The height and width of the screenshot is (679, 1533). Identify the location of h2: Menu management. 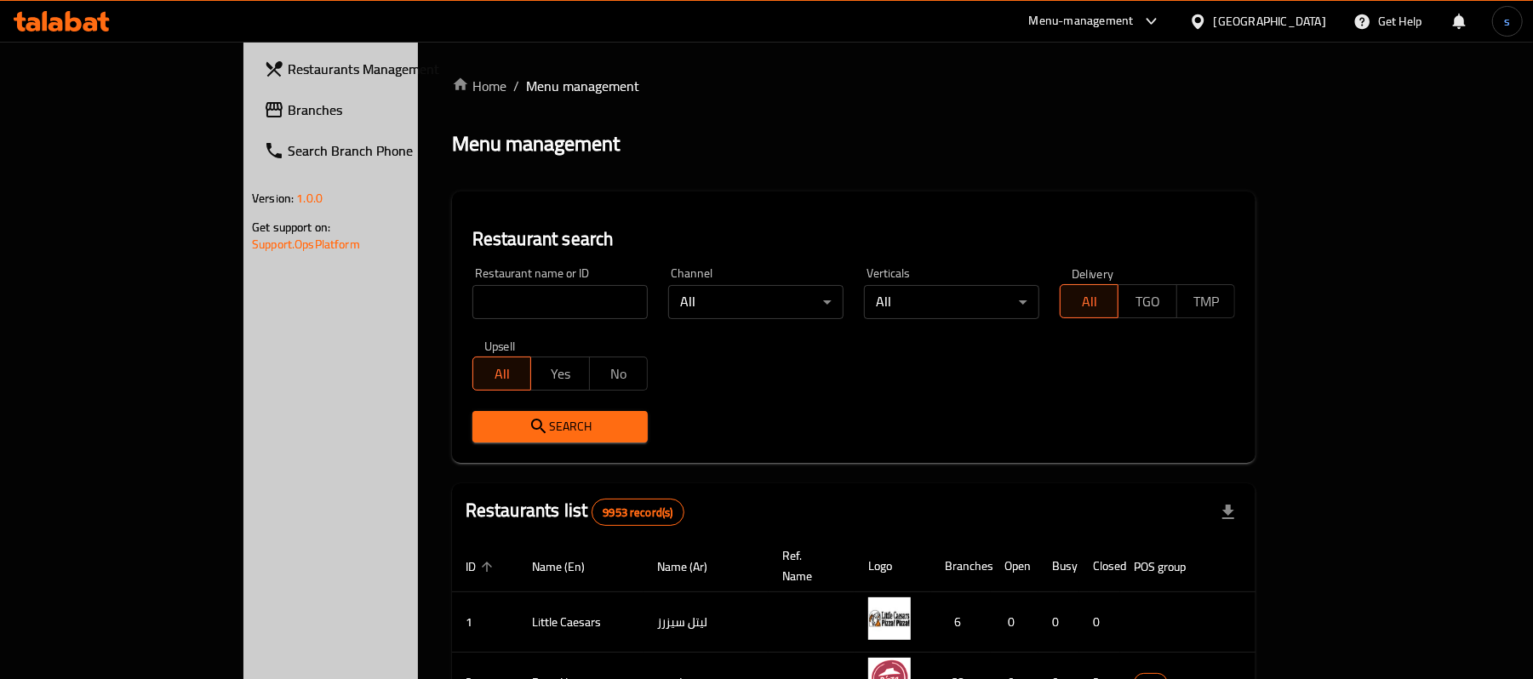
(535, 144).